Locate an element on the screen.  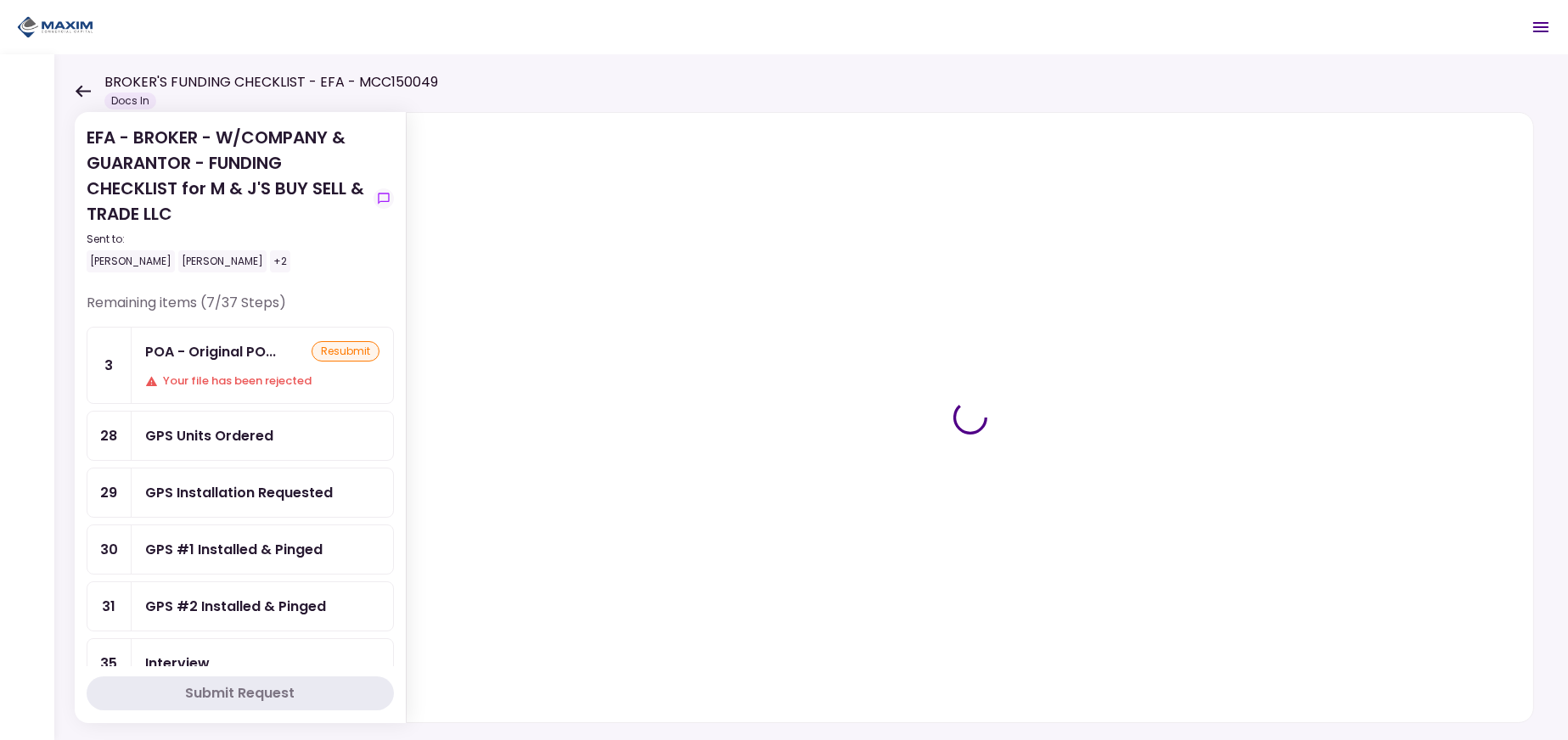
div: GPS #2 Installed & Pinged is located at coordinates (235, 606).